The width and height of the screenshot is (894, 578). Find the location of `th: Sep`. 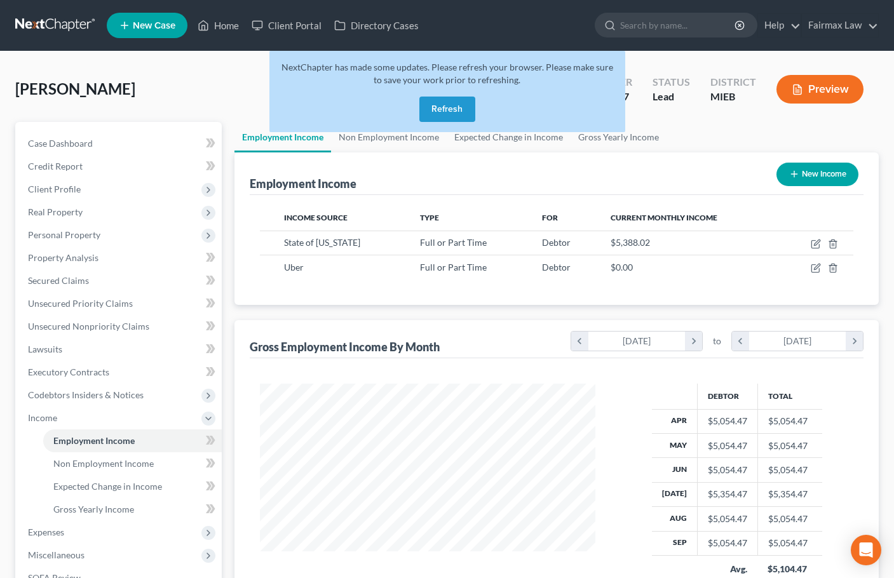

th: Sep is located at coordinates (675, 543).